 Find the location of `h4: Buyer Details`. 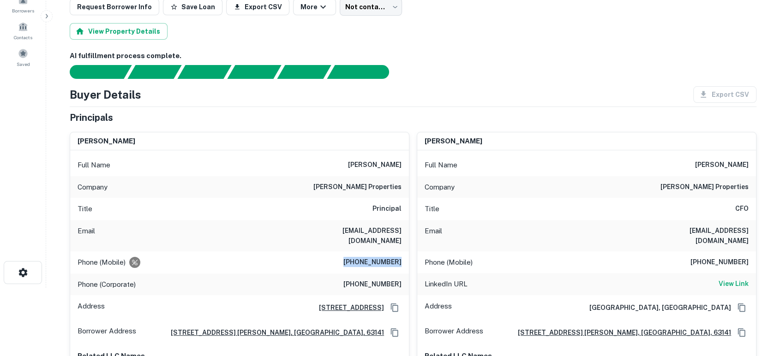

h4: Buyer Details is located at coordinates (105, 95).